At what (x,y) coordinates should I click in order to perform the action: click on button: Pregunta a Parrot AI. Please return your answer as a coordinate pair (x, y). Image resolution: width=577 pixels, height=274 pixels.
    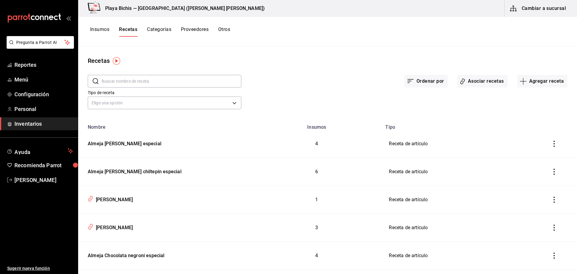
    Looking at the image, I should click on (40, 42).